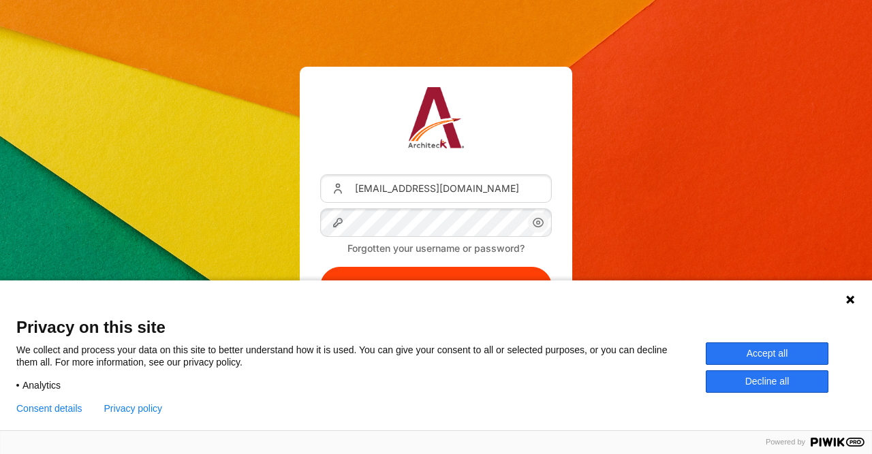 This screenshot has width=872, height=454. What do you see at coordinates (436, 248) in the screenshot?
I see `a: Forgotten your username or password?` at bounding box center [436, 248].